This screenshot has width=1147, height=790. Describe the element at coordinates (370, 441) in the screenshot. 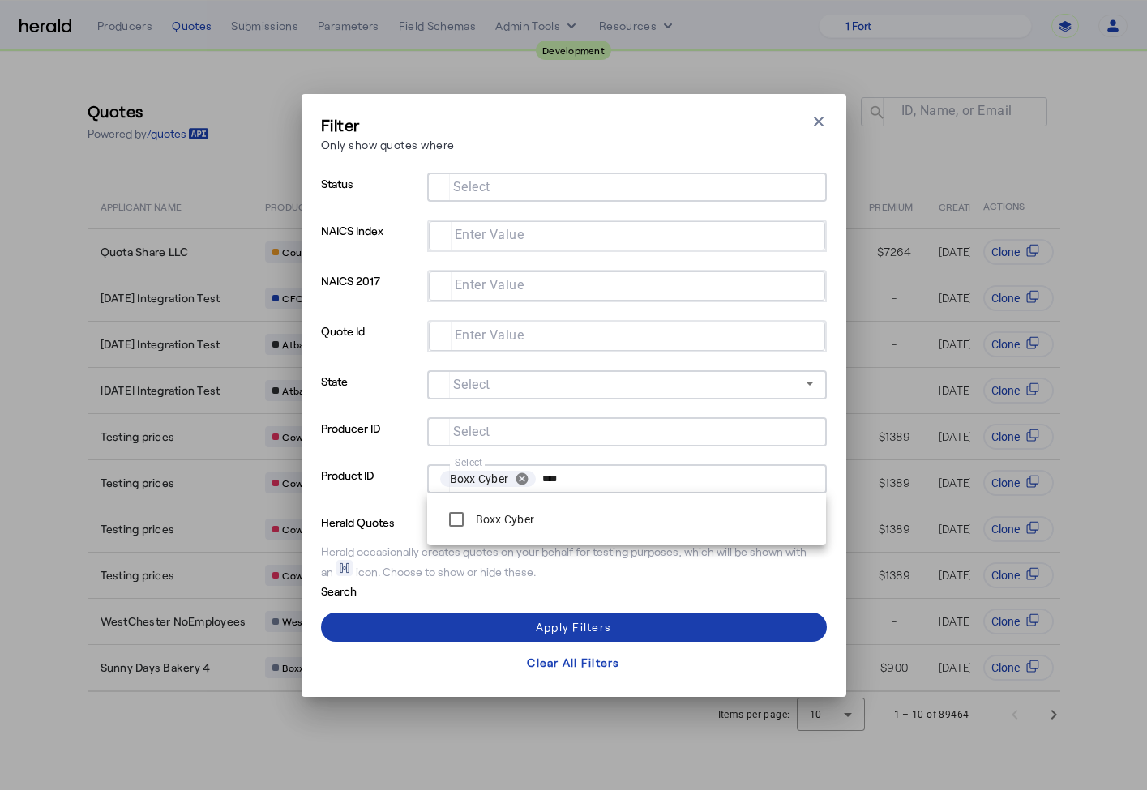

I see `p: Producer ID` at that location.